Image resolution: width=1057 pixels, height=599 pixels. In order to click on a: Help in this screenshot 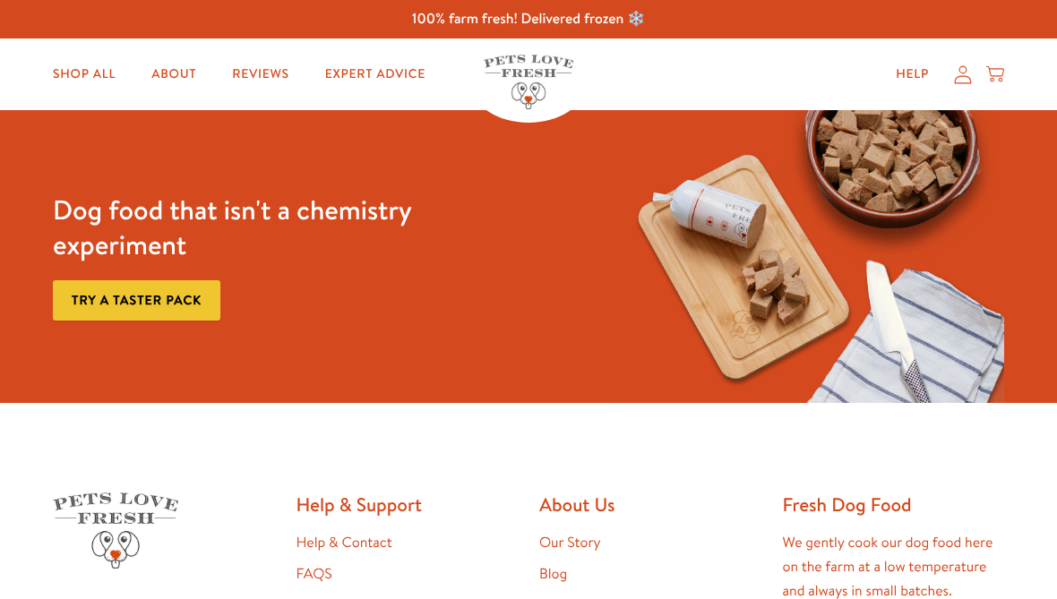, I will do `click(912, 74)`.